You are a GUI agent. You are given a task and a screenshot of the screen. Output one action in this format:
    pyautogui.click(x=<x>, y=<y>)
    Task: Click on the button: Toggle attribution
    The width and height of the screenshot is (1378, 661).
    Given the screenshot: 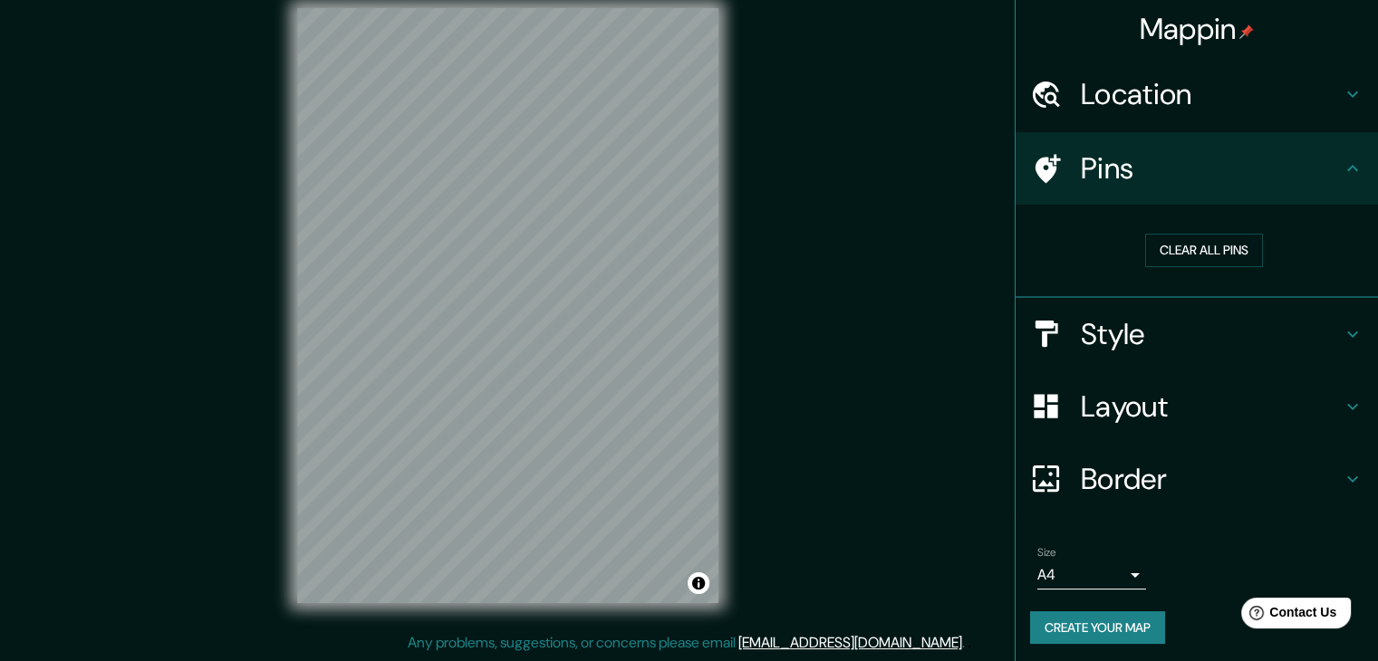 What is the action you would take?
    pyautogui.click(x=699, y=583)
    